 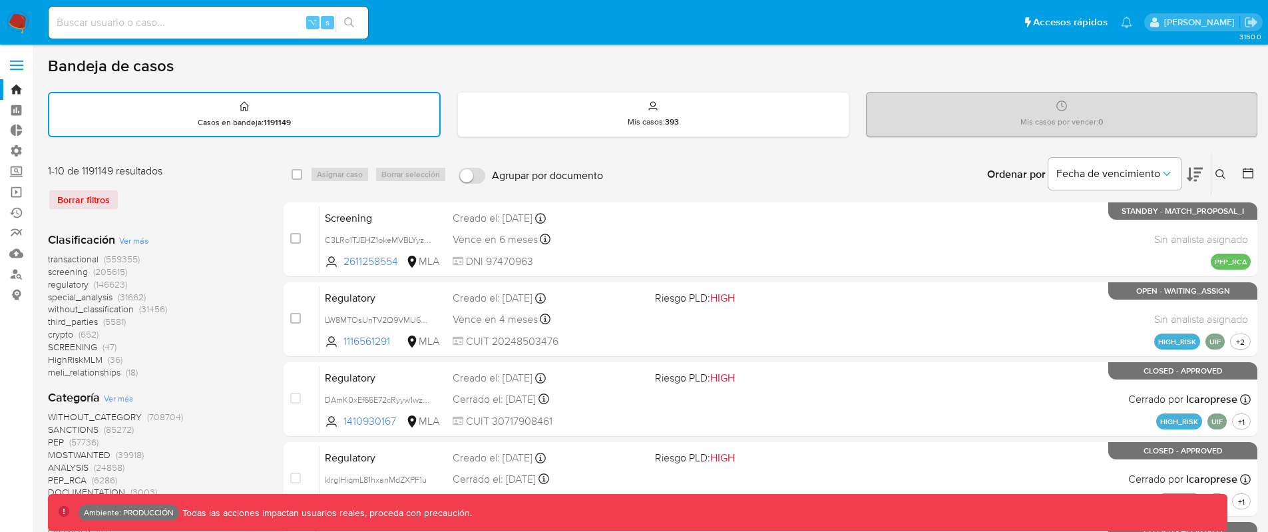 I want to click on span: Accesos rápidos, so click(x=1070, y=22).